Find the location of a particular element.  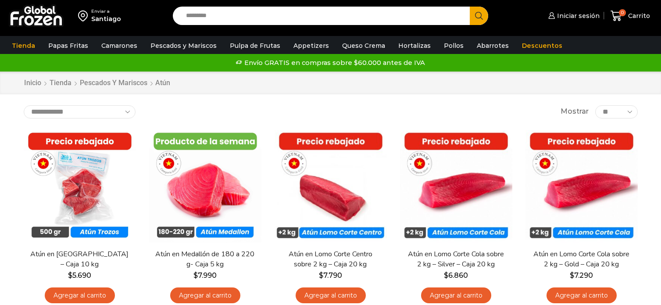

a: Abarrotes is located at coordinates (493, 46).